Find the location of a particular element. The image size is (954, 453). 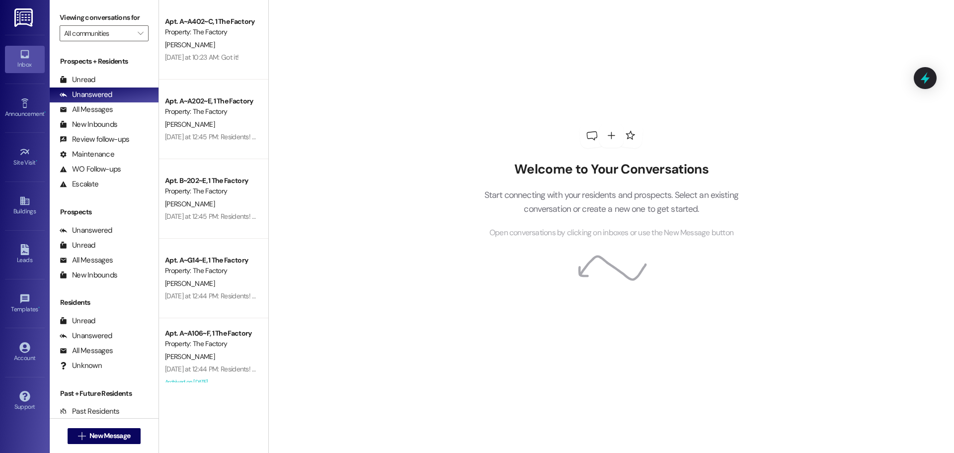

div: Apt. A~A202~E, 1 The Factory is located at coordinates (211, 101).